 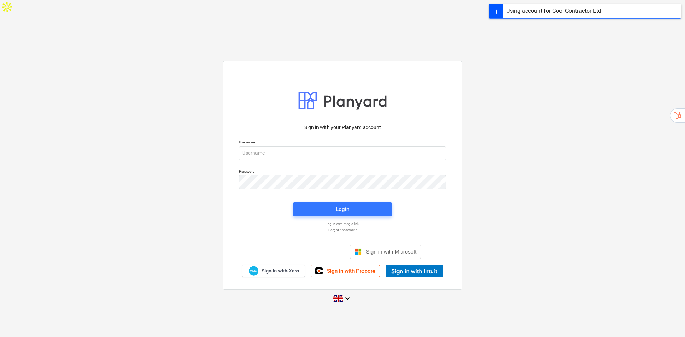 What do you see at coordinates (342, 143) in the screenshot?
I see `p: Username` at bounding box center [342, 143].